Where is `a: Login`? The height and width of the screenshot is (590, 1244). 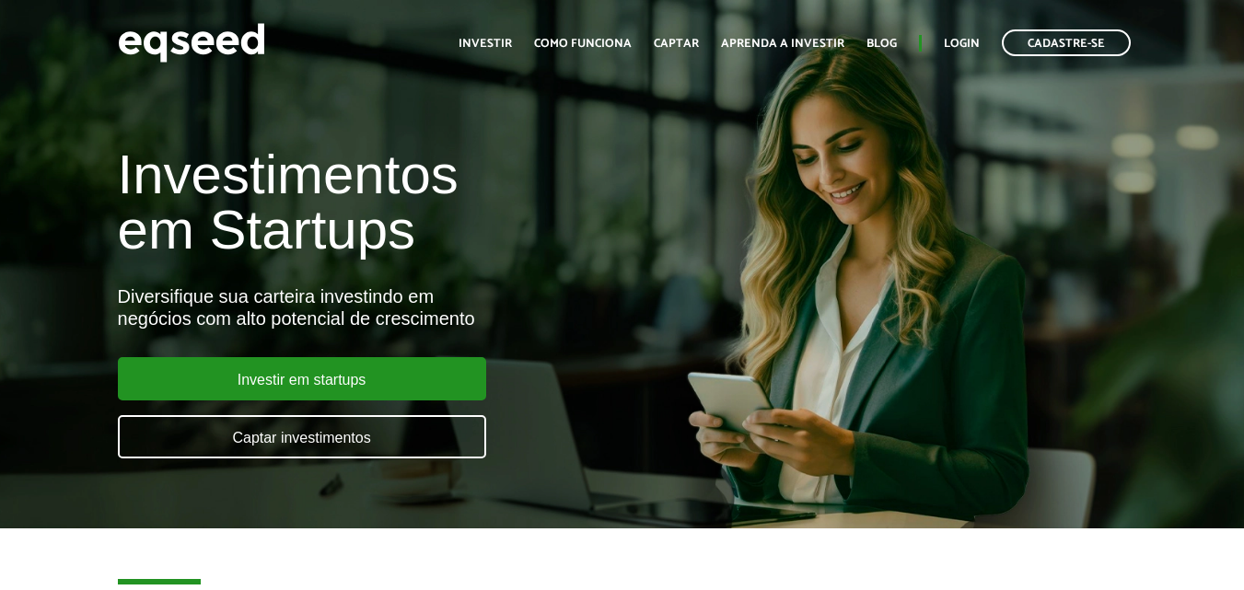
a: Login is located at coordinates (961, 43).